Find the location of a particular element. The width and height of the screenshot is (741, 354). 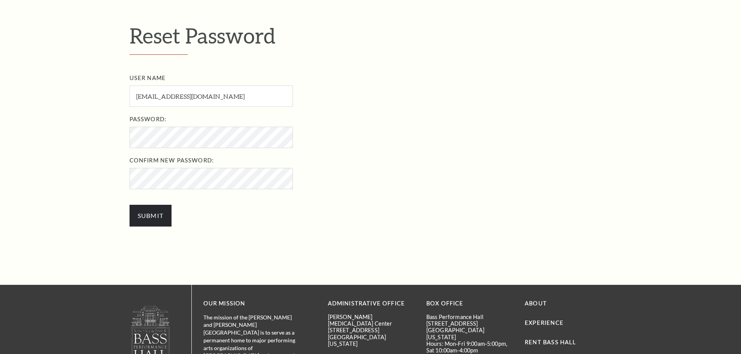

label: User Name is located at coordinates (379, 78).